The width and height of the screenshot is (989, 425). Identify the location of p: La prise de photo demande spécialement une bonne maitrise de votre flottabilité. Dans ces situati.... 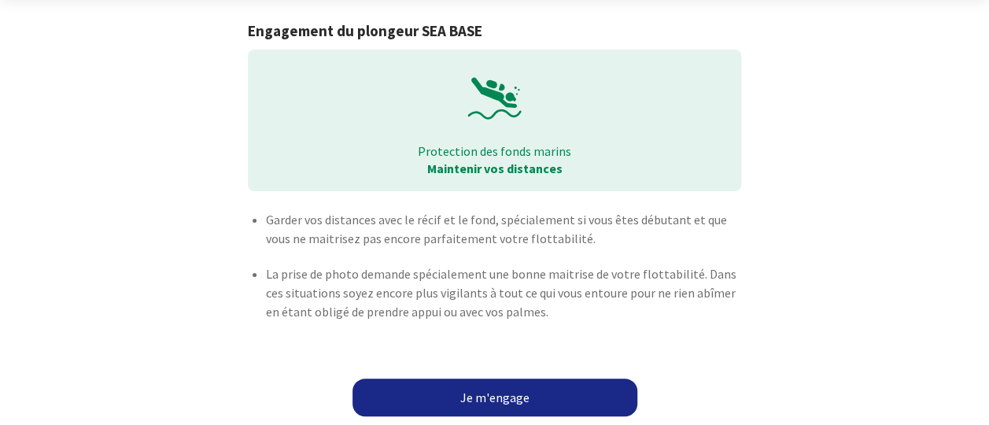
(503, 293).